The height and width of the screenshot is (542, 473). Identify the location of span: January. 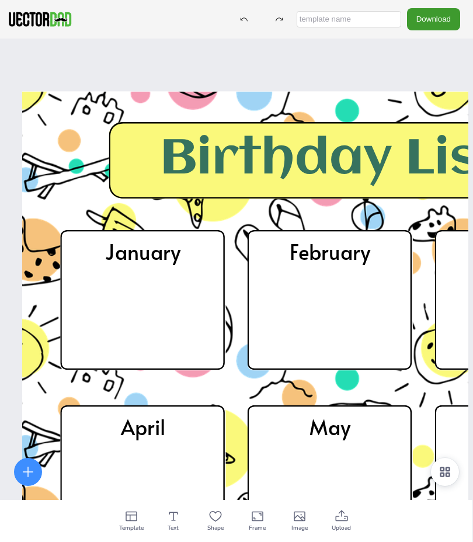
(143, 251).